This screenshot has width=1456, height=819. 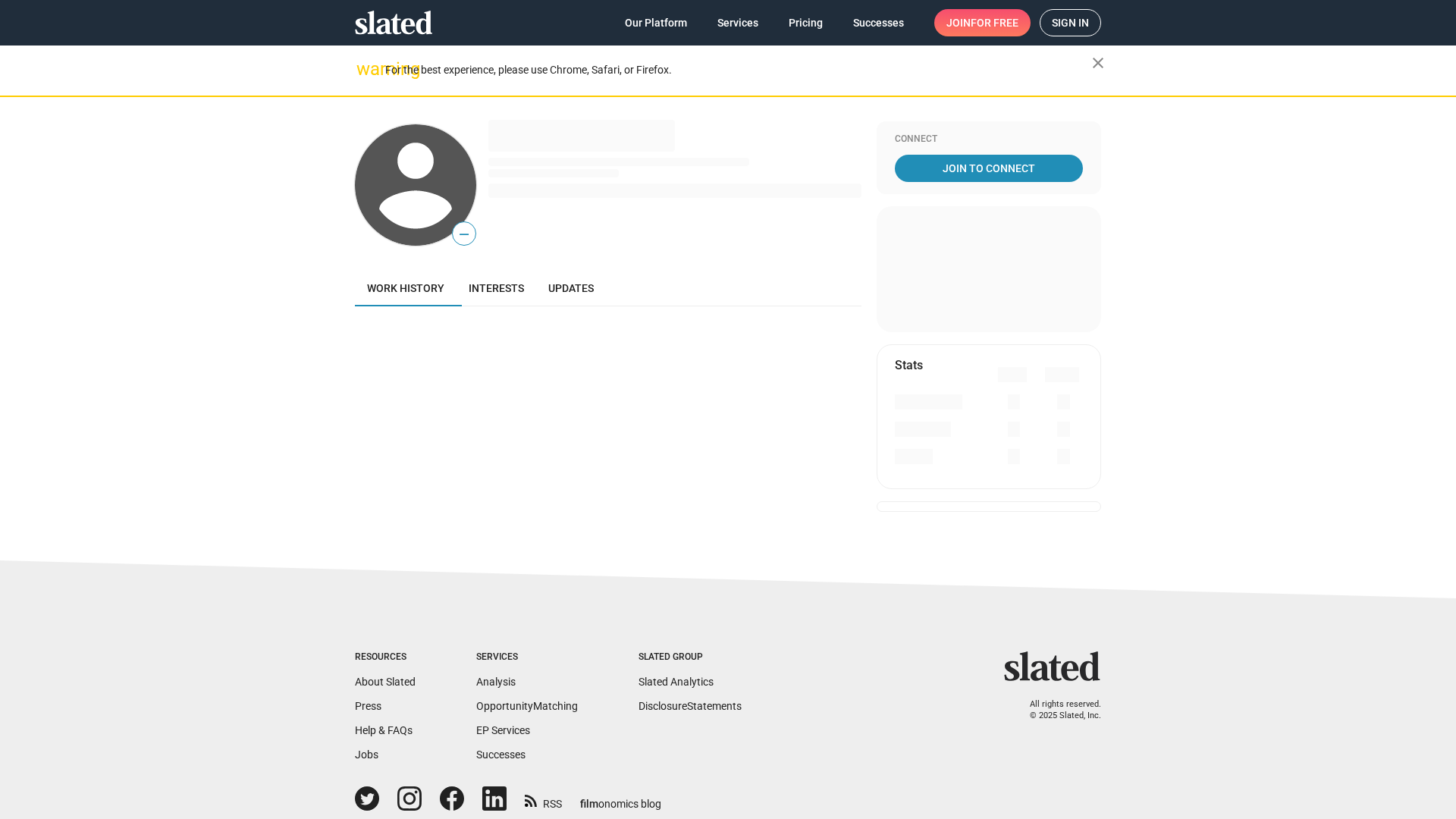 What do you see at coordinates (676, 682) in the screenshot?
I see `a: Slated Analytics` at bounding box center [676, 682].